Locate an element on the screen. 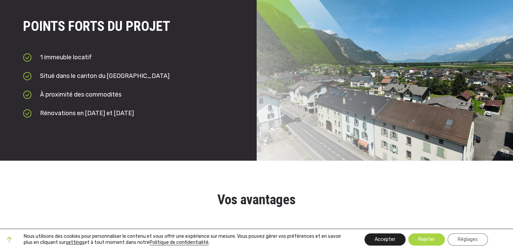 This screenshot has height=250, width=513. h2: POINTS FORTS DU PROJET is located at coordinates (136, 26).